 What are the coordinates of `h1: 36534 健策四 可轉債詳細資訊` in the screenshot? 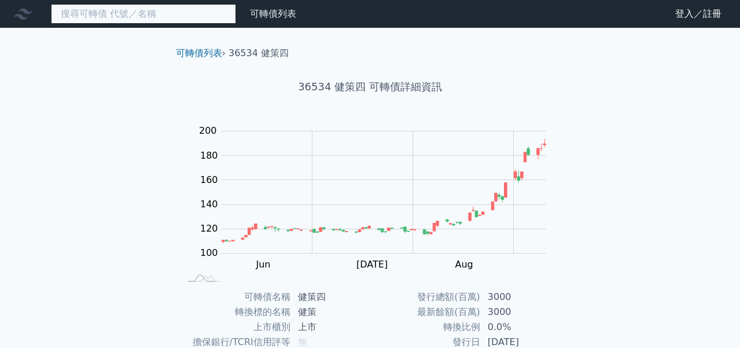 It's located at (370, 87).